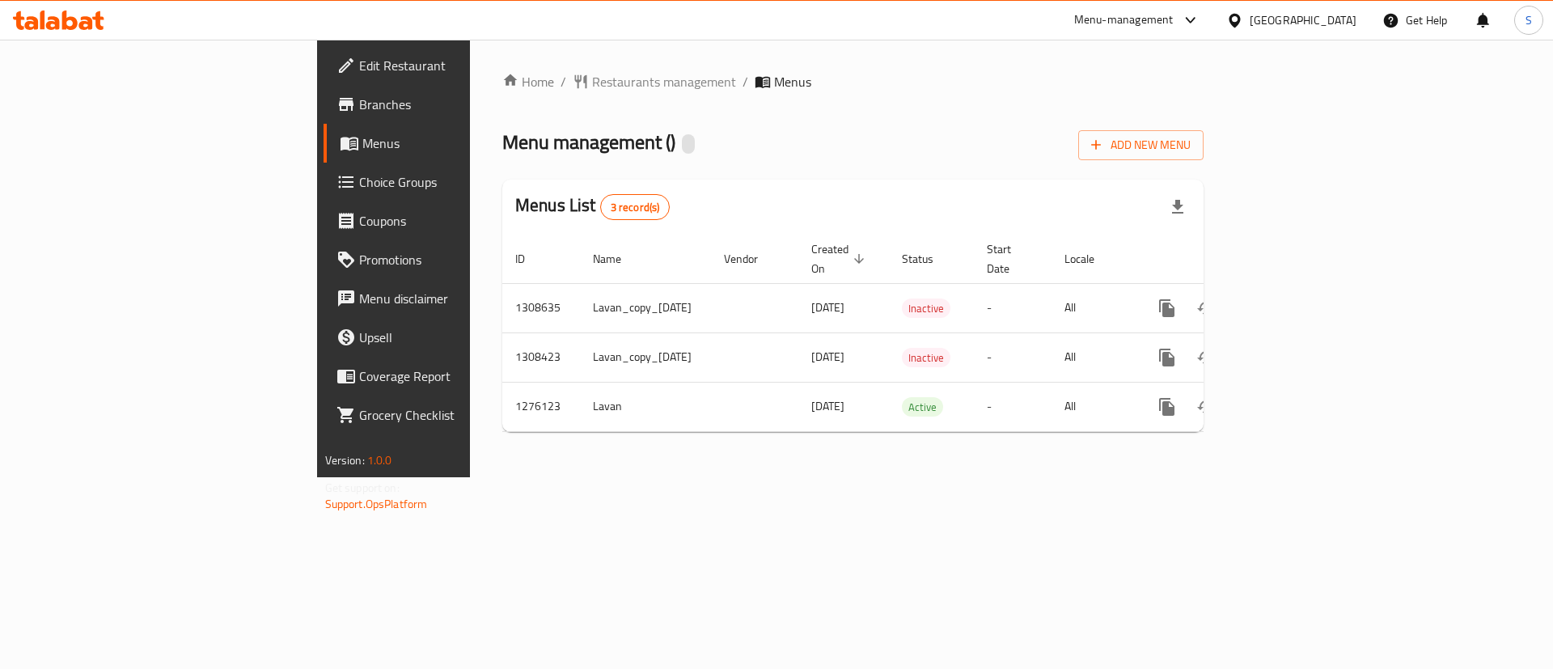 This screenshot has width=1553, height=669. Describe the element at coordinates (461, 182) in the screenshot. I see `span: Choice Groups` at that location.